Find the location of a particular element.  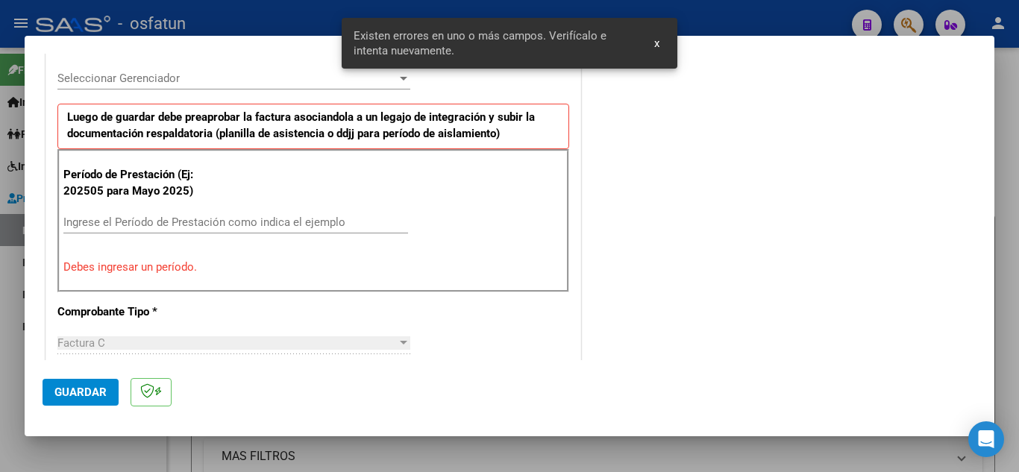

span: Guardar is located at coordinates (81, 392).